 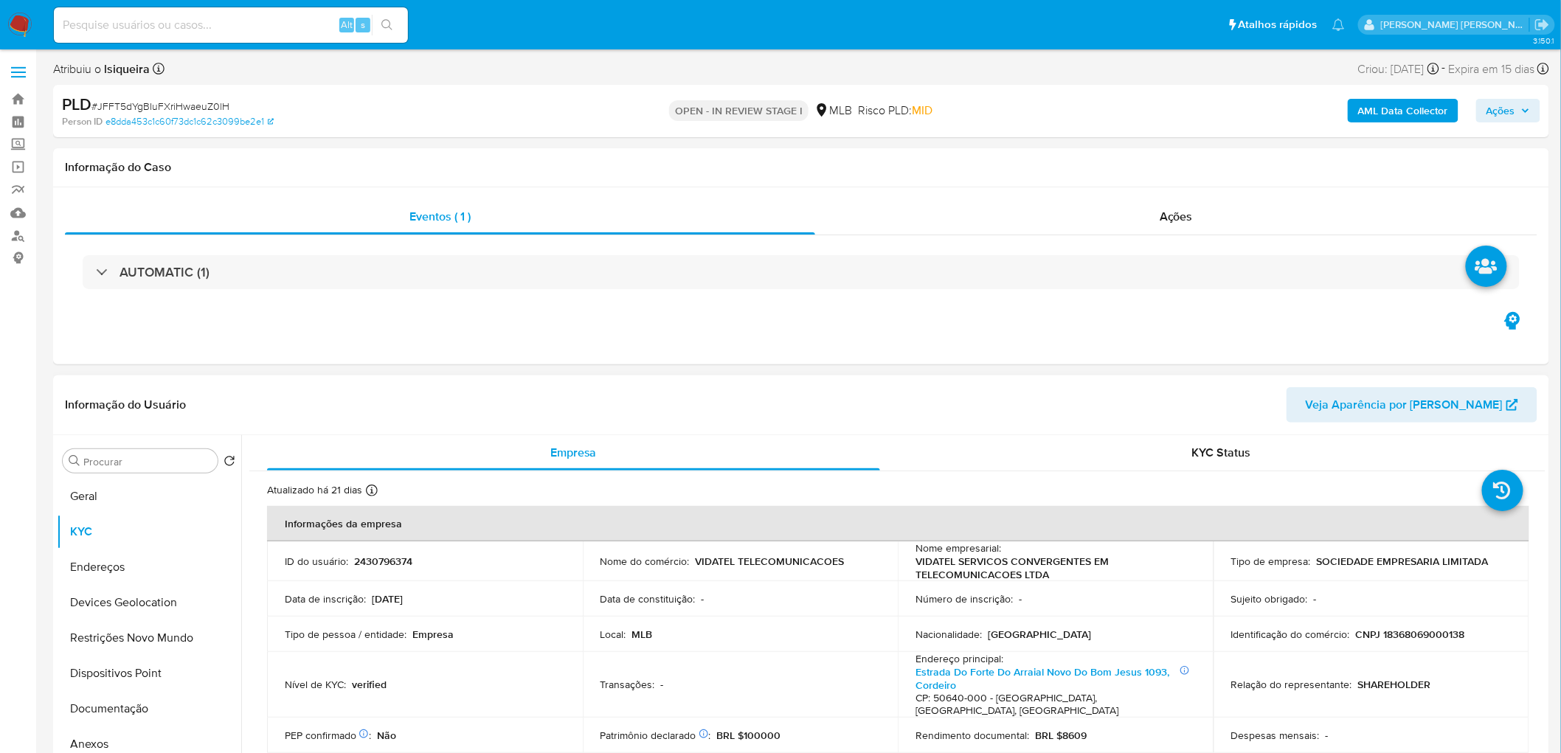 I want to click on a: Estrada Do Forte Do Arraial Novo Do Bom Jesus 1093, Cordeiro, so click(x=1043, y=679).